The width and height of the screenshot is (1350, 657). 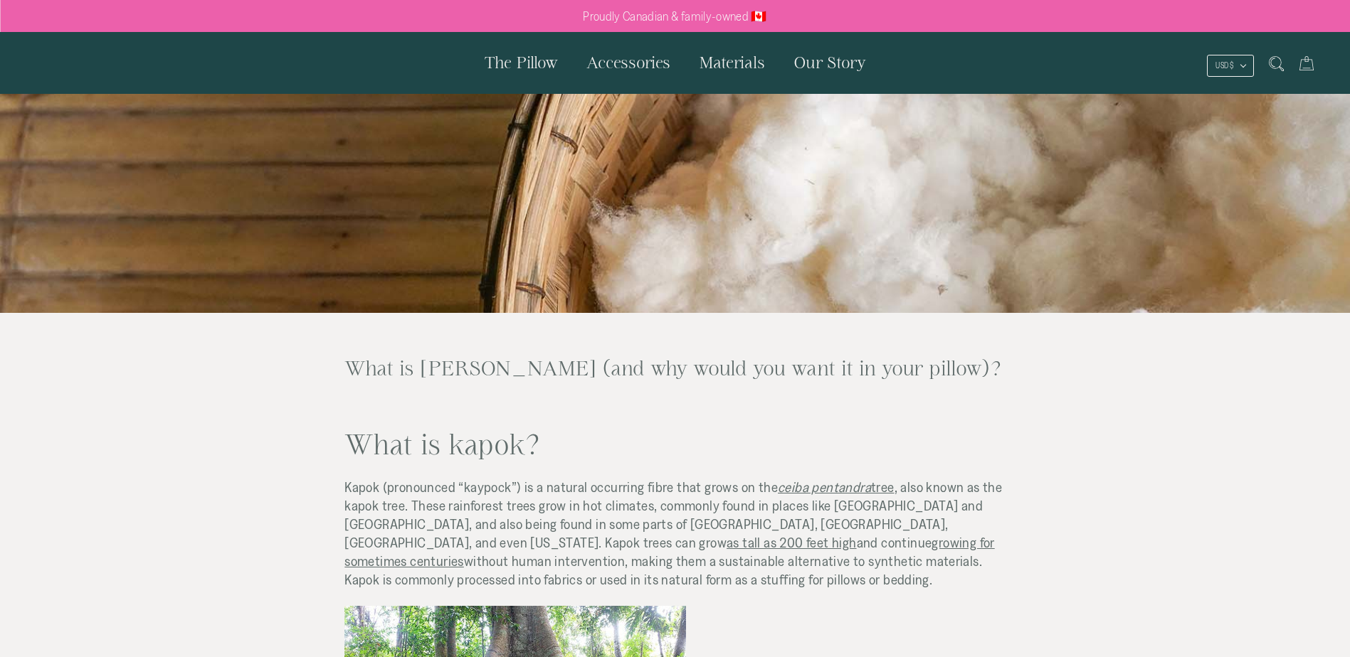 What do you see at coordinates (830, 62) in the screenshot?
I see `span: Our Story` at bounding box center [830, 62].